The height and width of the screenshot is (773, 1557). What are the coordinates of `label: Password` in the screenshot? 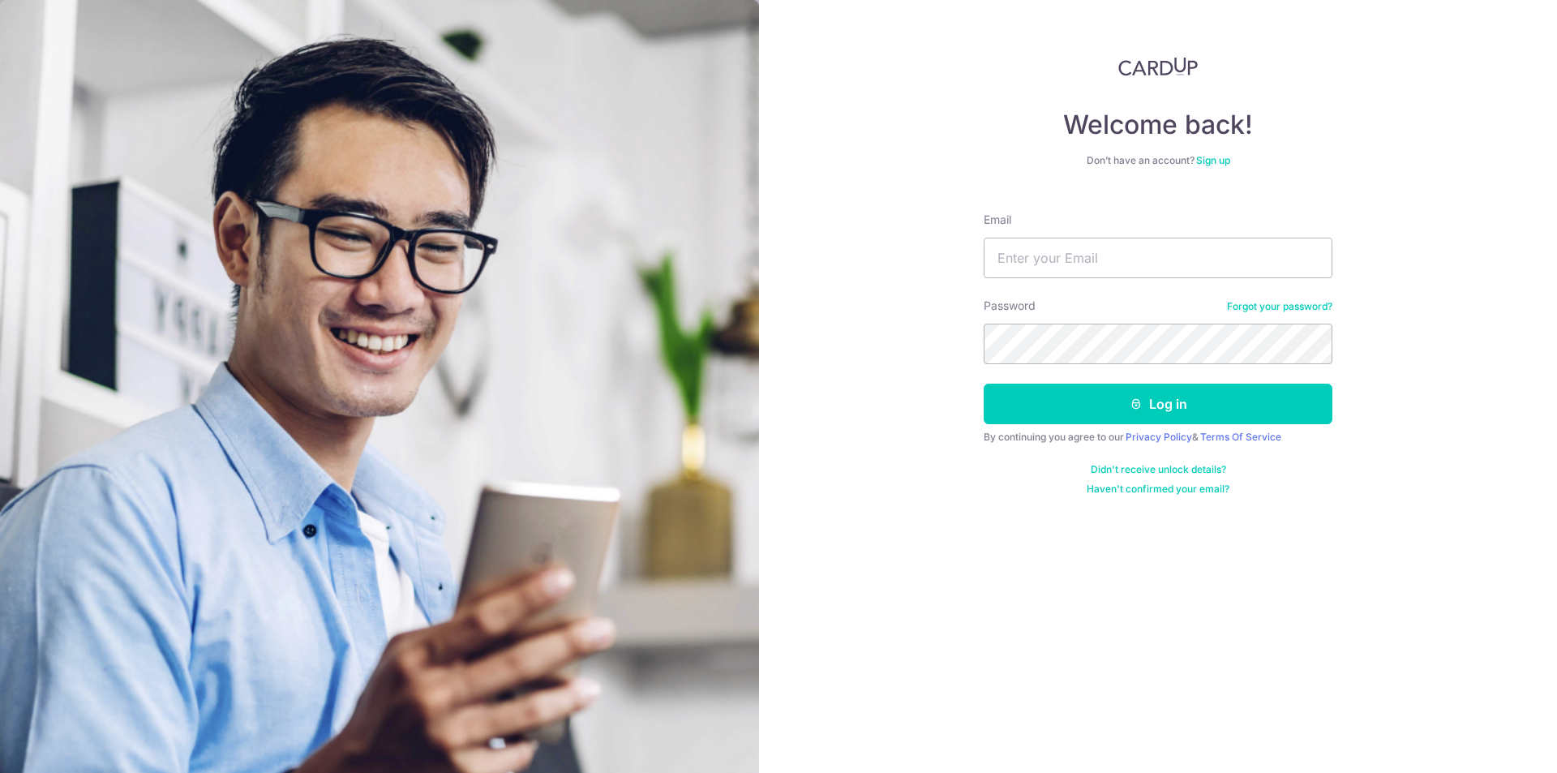 It's located at (1009, 306).